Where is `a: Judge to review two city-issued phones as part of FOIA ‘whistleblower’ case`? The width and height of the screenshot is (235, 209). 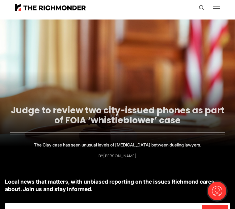
a: Judge to review two city-issued phones as part of FOIA ‘whistleblower’ case is located at coordinates (118, 115).